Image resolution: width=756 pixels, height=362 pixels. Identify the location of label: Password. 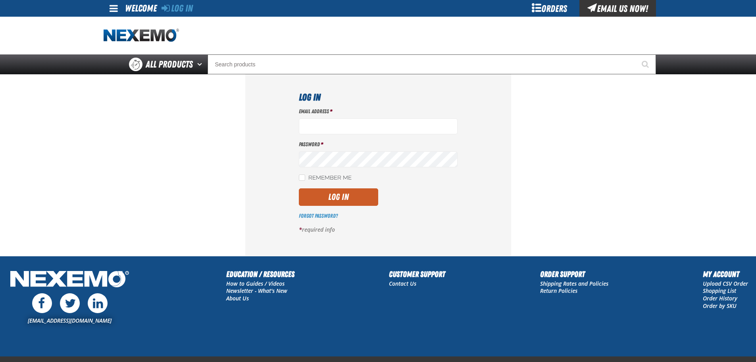
(378, 144).